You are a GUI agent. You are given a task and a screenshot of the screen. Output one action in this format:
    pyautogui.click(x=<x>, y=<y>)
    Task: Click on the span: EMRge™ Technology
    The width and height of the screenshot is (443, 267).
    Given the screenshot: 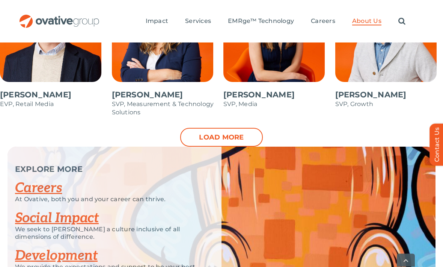 What is the action you would take?
    pyautogui.click(x=261, y=21)
    